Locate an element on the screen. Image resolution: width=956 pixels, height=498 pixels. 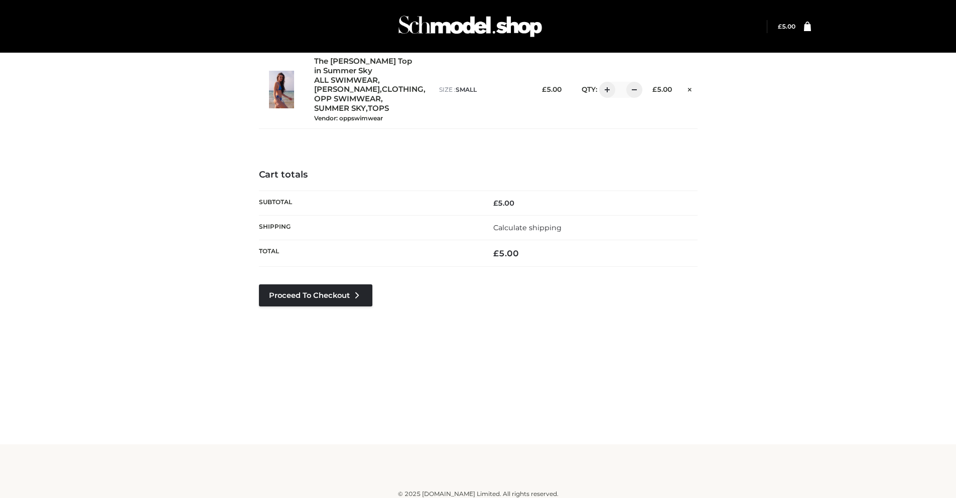
h4: Cart totals is located at coordinates (478, 175).